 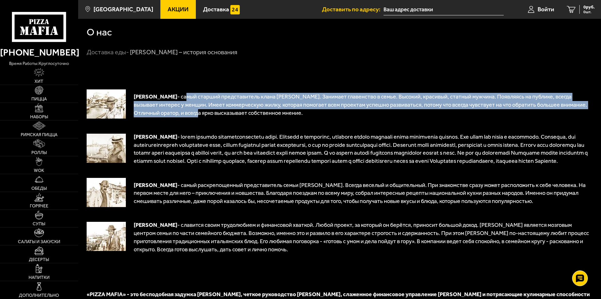 I want to click on span: Напитки, so click(x=39, y=278).